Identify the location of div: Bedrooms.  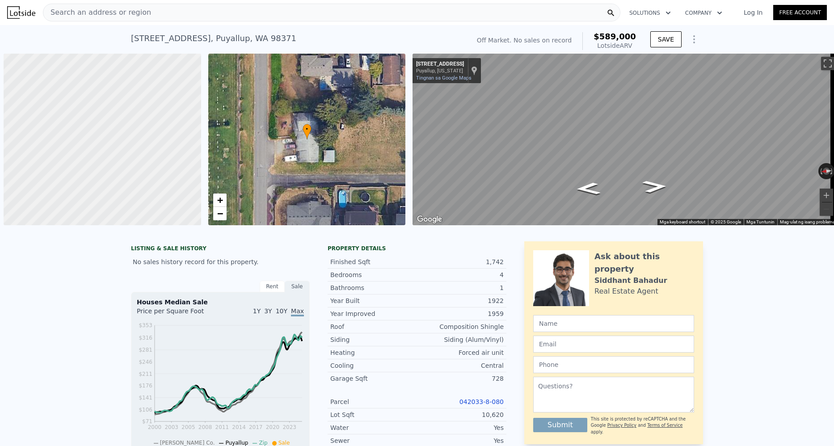
(374, 275).